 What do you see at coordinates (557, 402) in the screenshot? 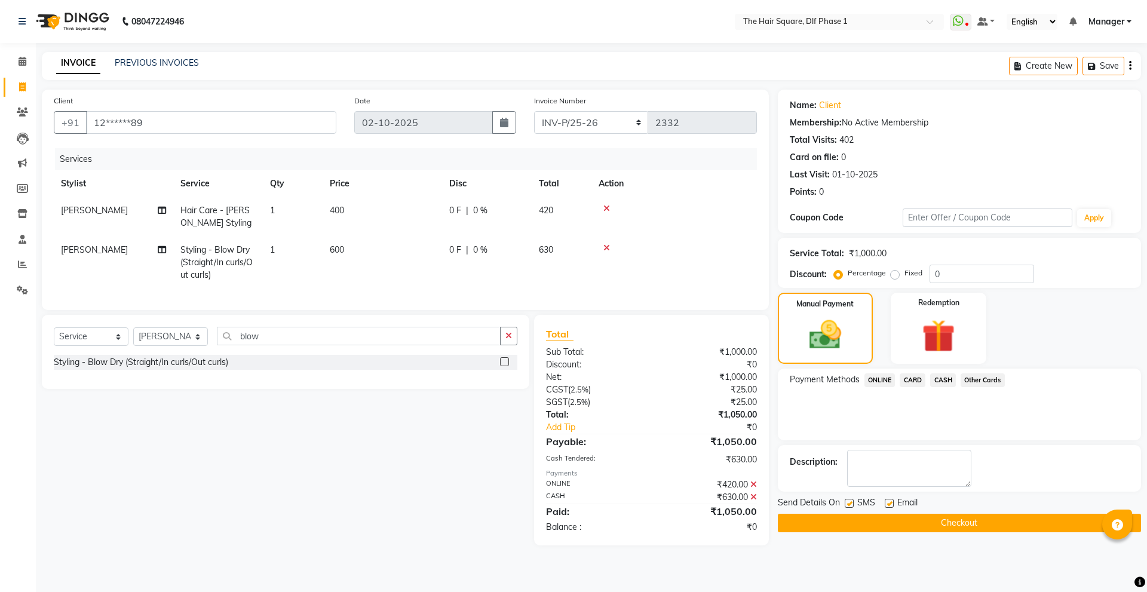
I see `span: SGST` at bounding box center [557, 402].